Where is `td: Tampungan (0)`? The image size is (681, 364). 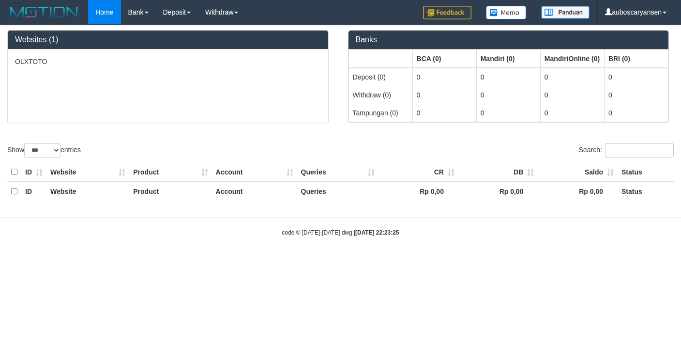
td: Tampungan (0) is located at coordinates (380, 112).